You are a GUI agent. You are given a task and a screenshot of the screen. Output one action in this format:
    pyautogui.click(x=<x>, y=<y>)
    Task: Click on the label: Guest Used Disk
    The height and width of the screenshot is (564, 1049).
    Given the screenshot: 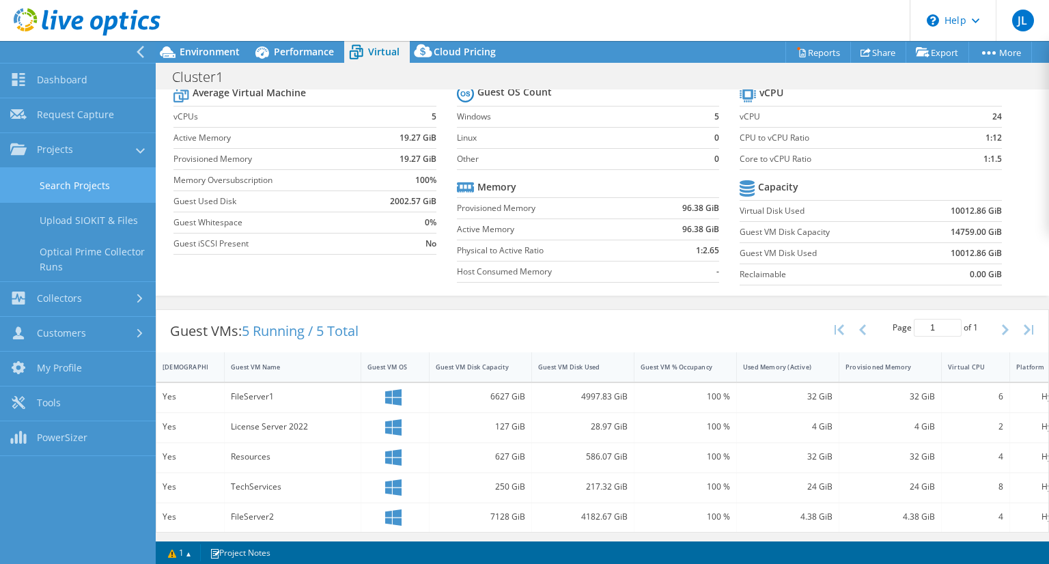 What is the action you would take?
    pyautogui.click(x=271, y=202)
    